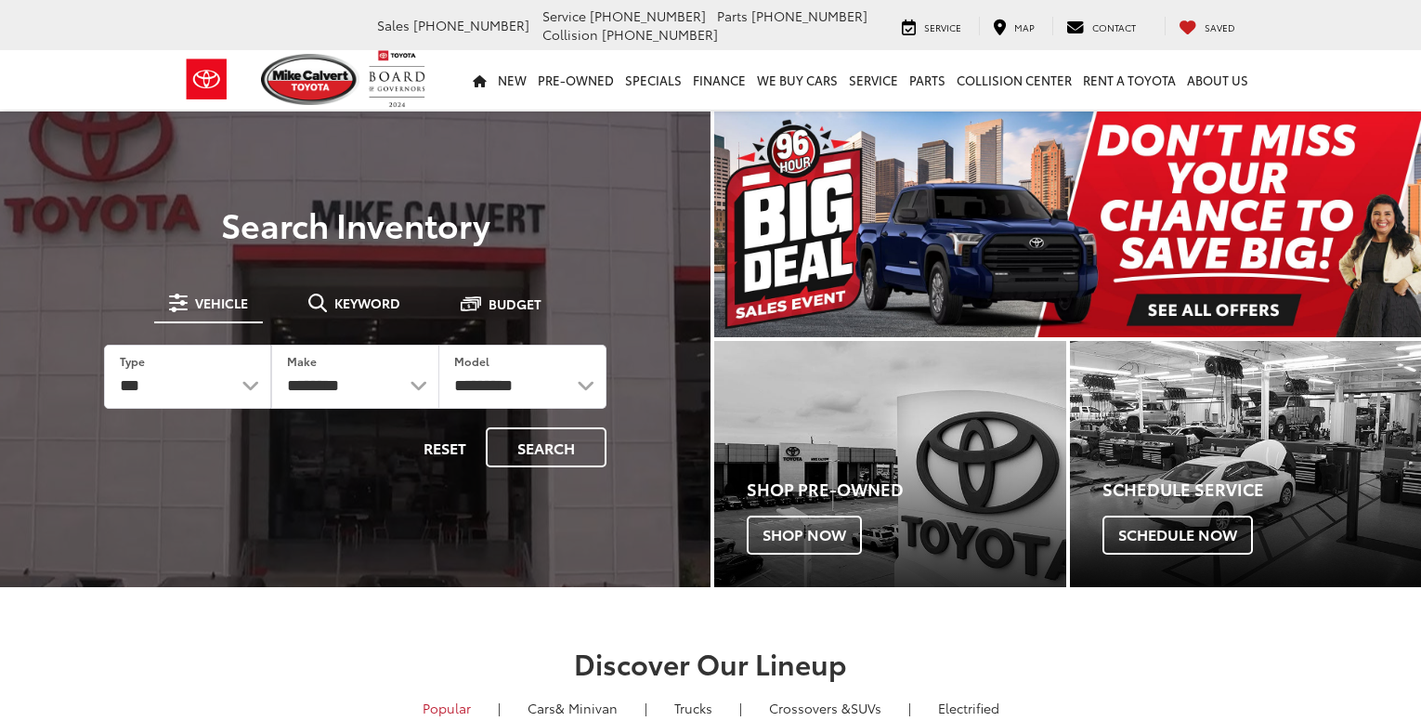 The height and width of the screenshot is (721, 1421). Describe the element at coordinates (732, 16) in the screenshot. I see `span: Parts` at that location.